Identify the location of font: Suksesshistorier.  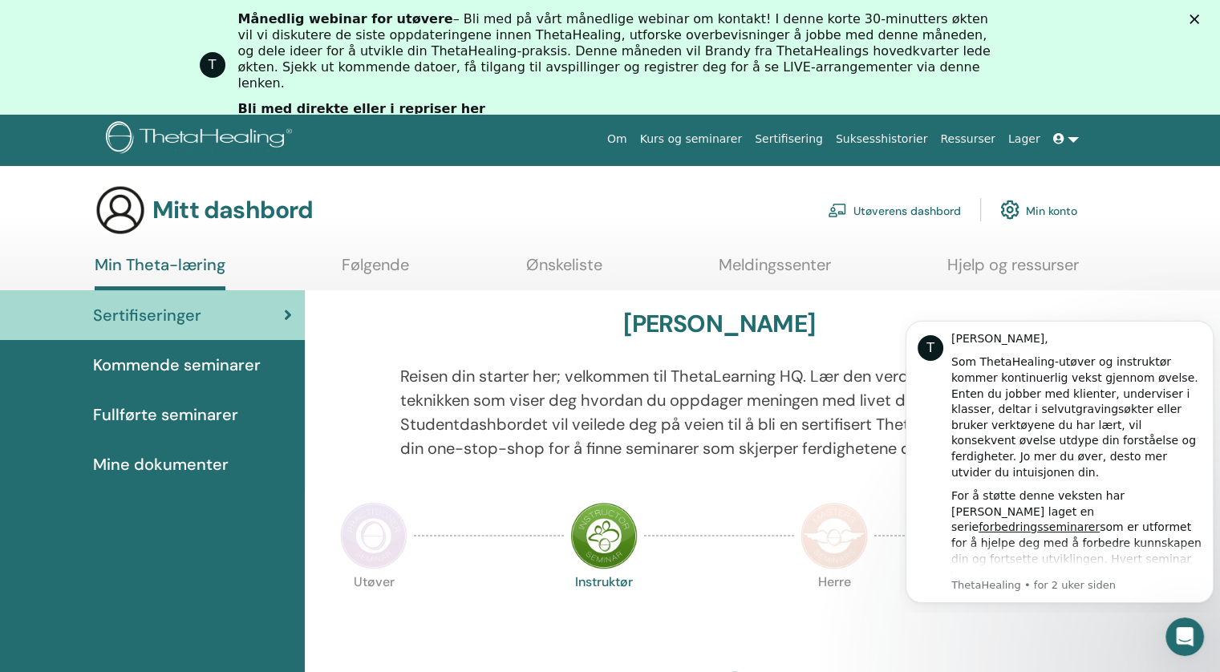
(881, 139).